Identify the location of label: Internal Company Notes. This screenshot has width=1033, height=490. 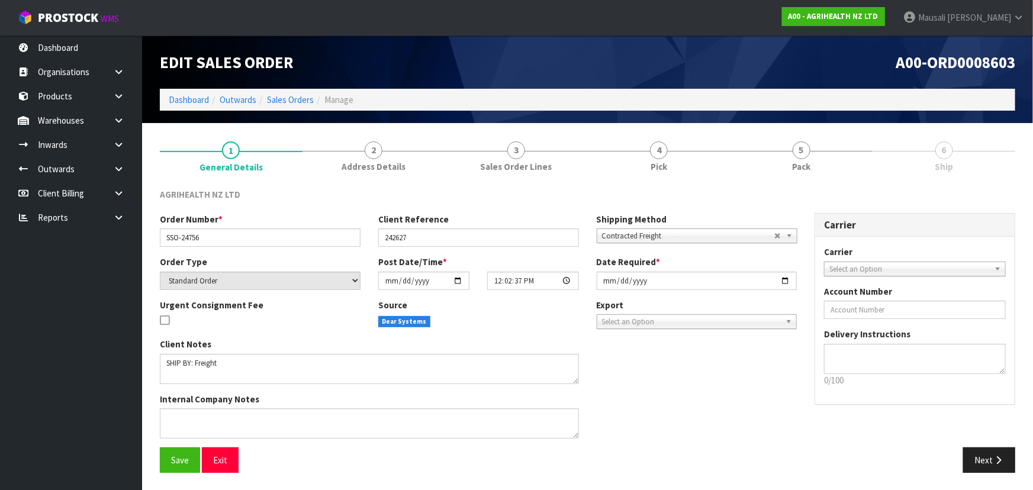
(210, 399).